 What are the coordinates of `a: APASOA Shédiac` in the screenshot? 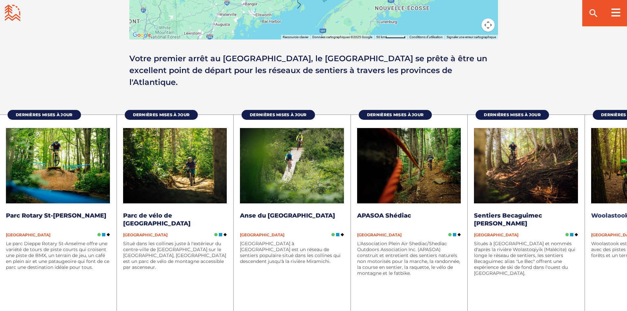 It's located at (384, 216).